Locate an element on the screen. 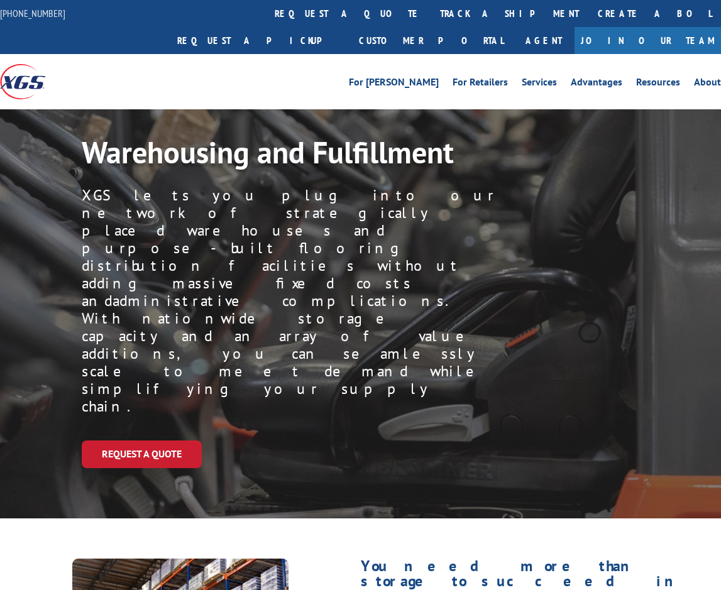  span: administrative c is located at coordinates (200, 300).